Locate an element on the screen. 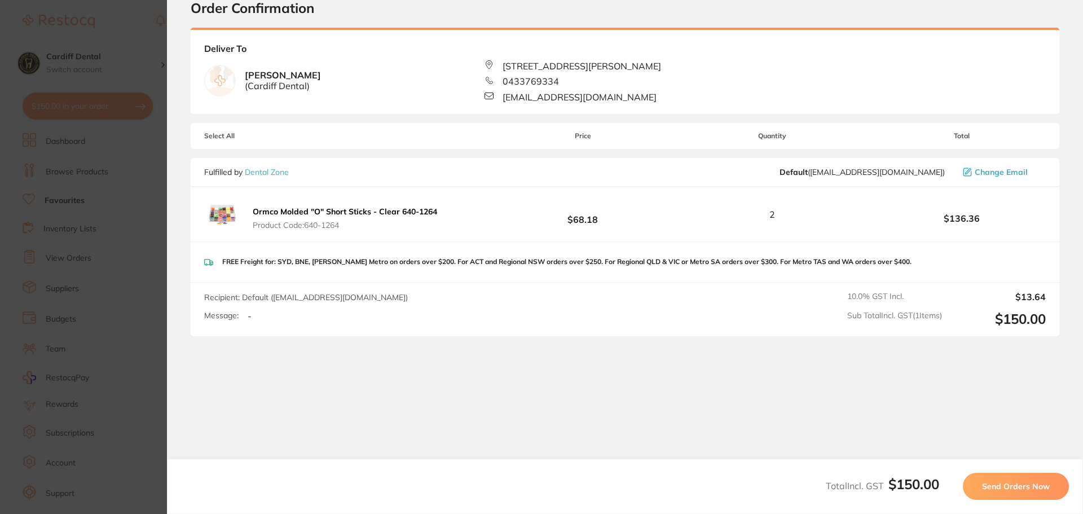  span: 0433769334 is located at coordinates (531, 81).